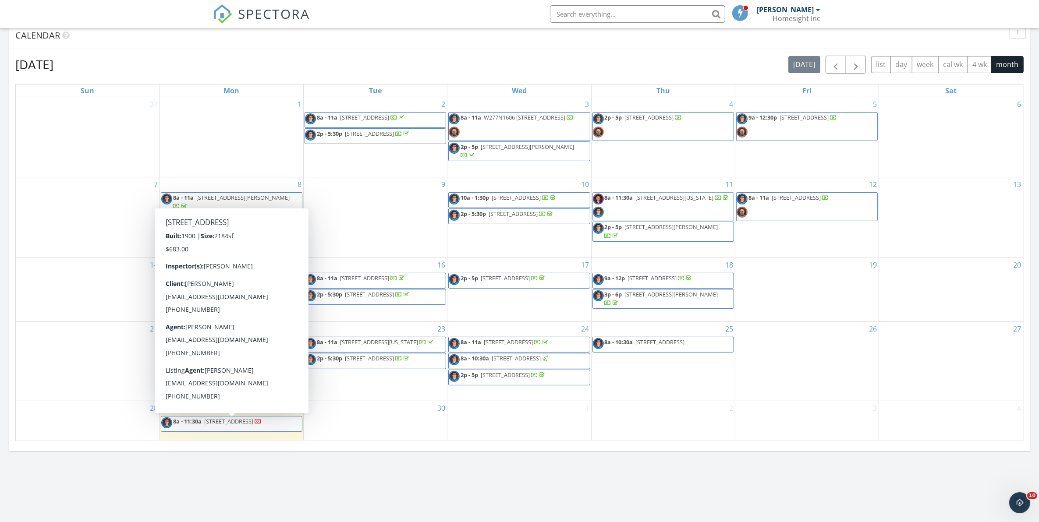 This screenshot has height=522, width=1039. What do you see at coordinates (443, 104) in the screenshot?
I see `a: Go to September 2, 2025` at bounding box center [443, 104].